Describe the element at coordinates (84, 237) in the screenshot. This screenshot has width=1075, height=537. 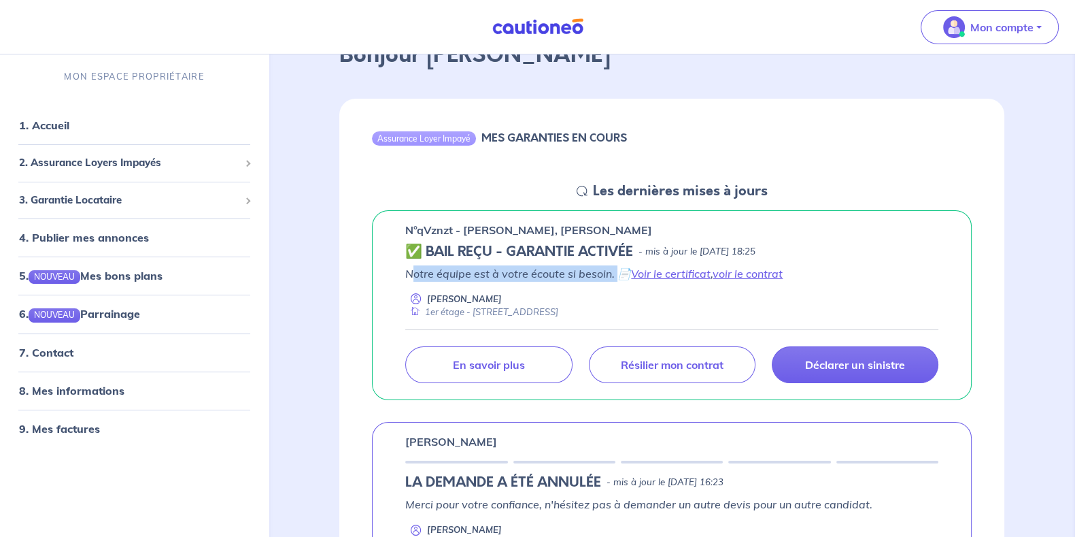
I see `a: 4. Publier mes annonces` at that location.